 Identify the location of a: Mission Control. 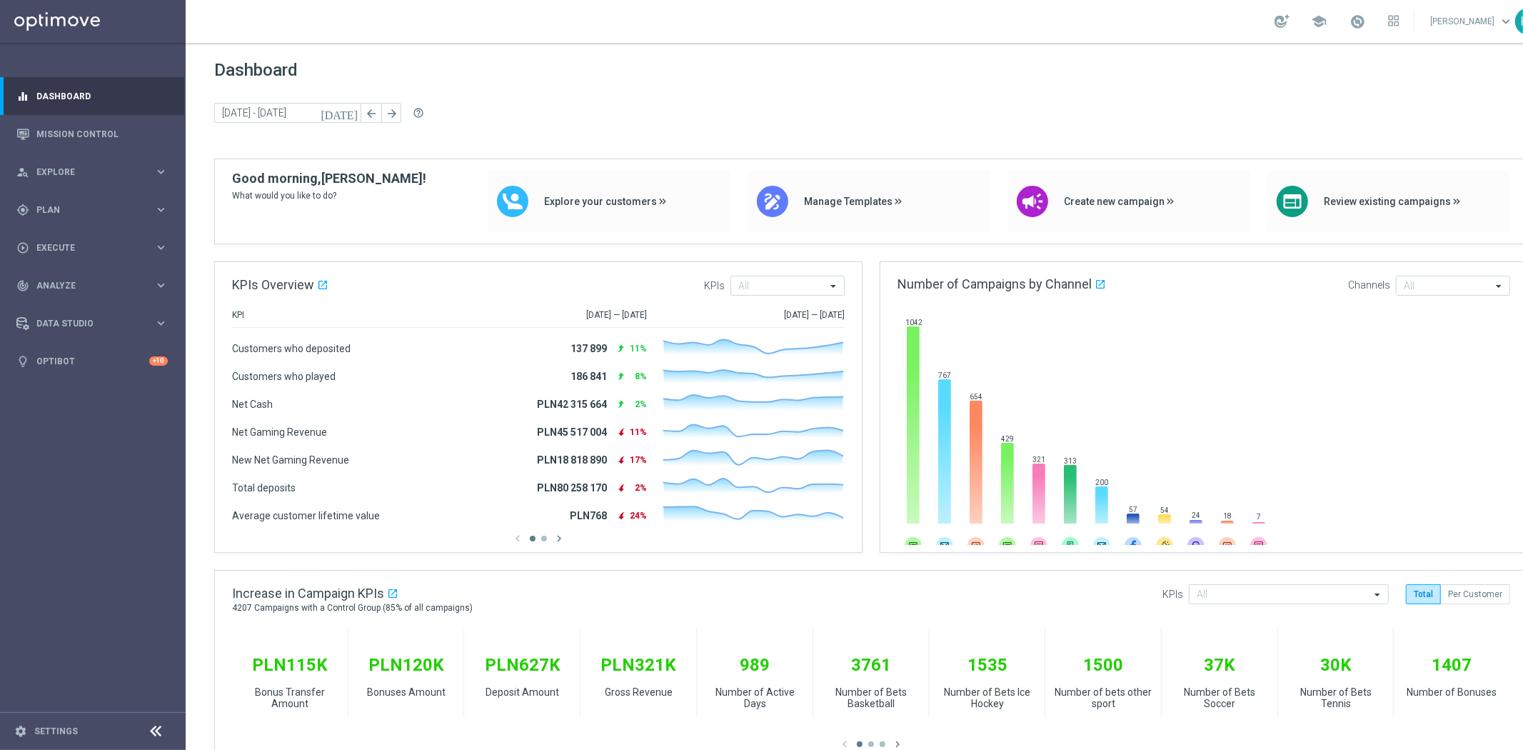
(102, 133).